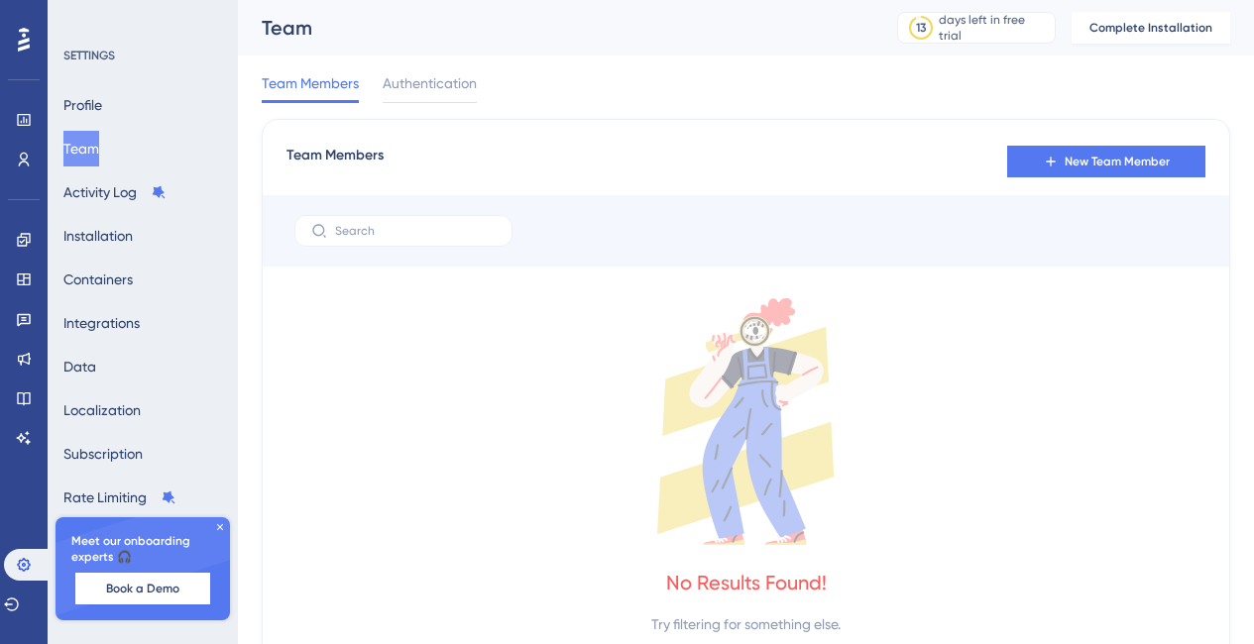  What do you see at coordinates (1117, 162) in the screenshot?
I see `span: New Team Member` at bounding box center [1117, 162].